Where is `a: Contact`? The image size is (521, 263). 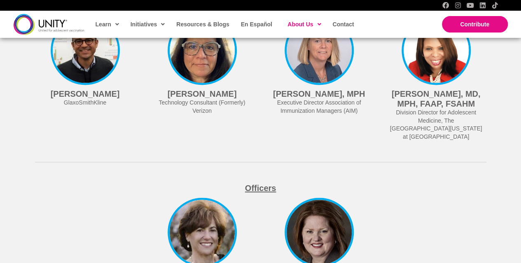
a: Contact is located at coordinates (343, 24).